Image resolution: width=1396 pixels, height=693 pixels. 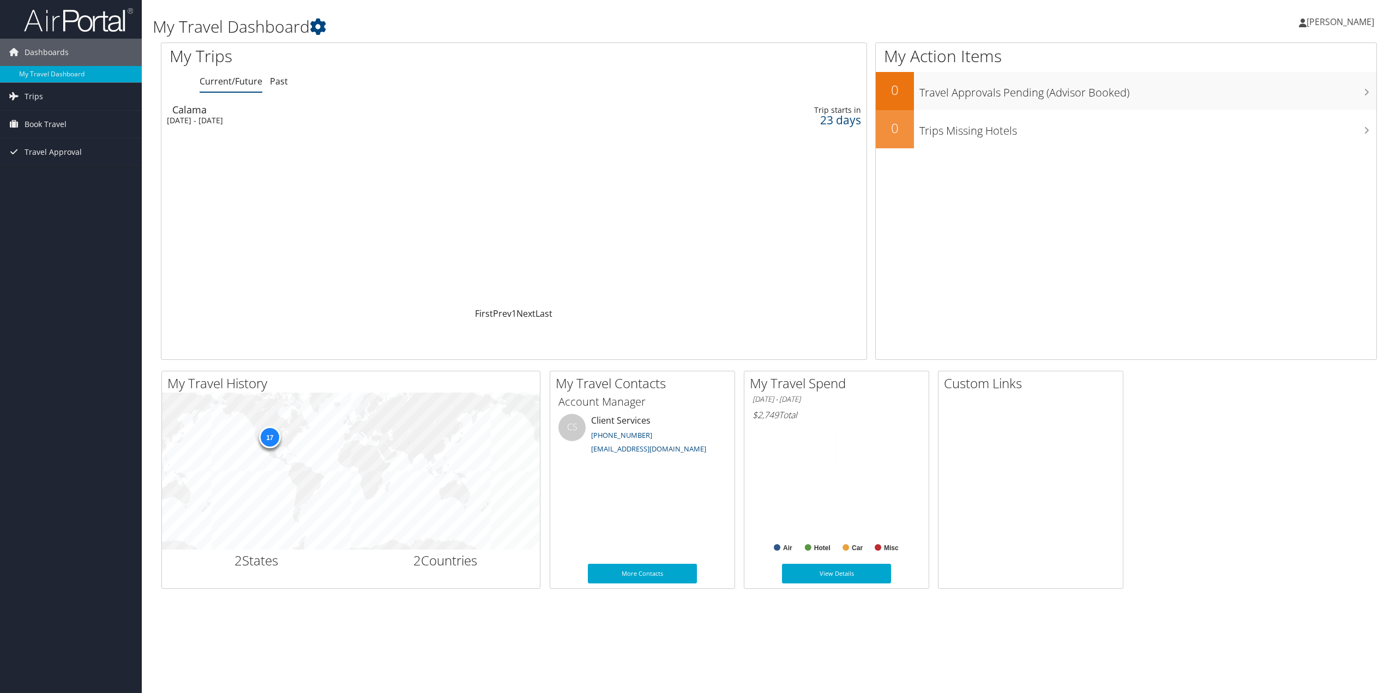 I want to click on span: Trips, so click(x=34, y=96).